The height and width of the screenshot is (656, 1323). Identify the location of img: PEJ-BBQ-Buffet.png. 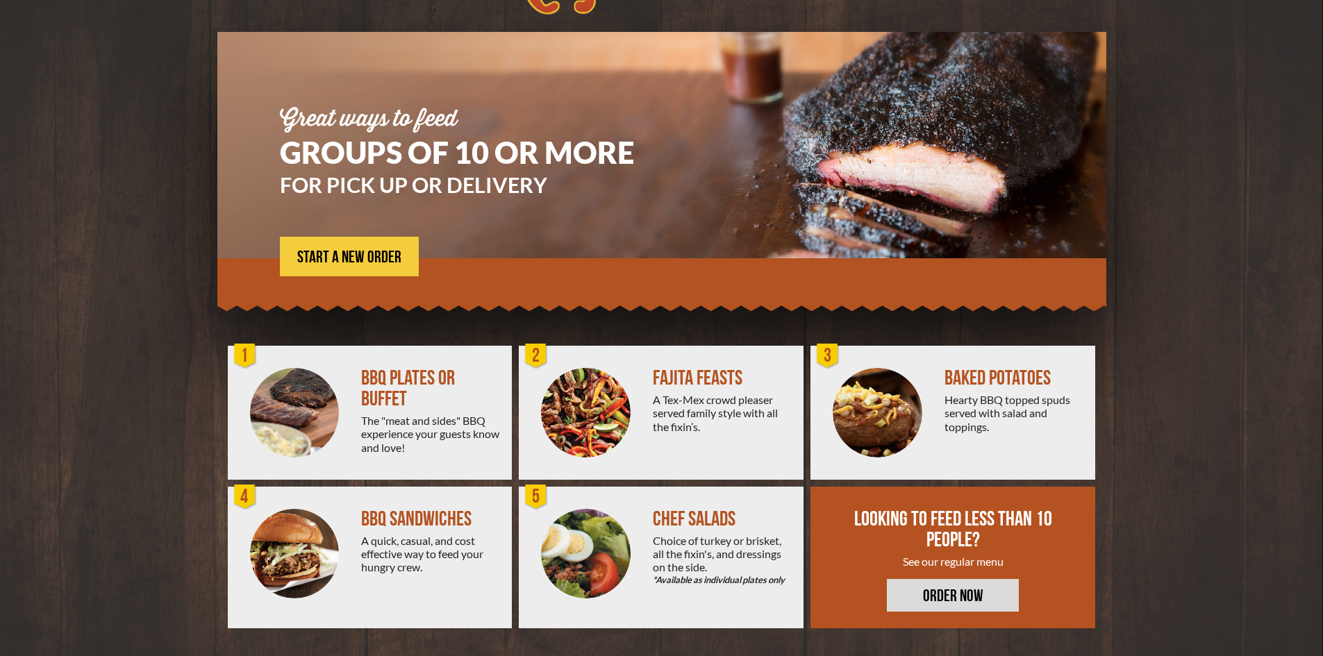
(295, 413).